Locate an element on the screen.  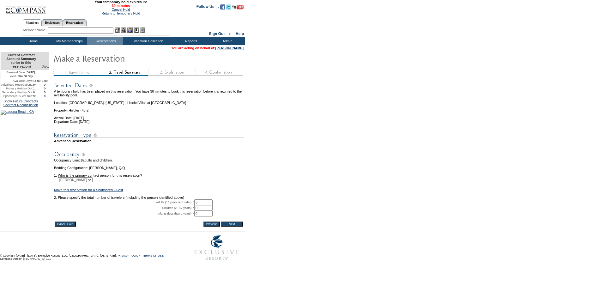
td: Admin is located at coordinates (227, 41).